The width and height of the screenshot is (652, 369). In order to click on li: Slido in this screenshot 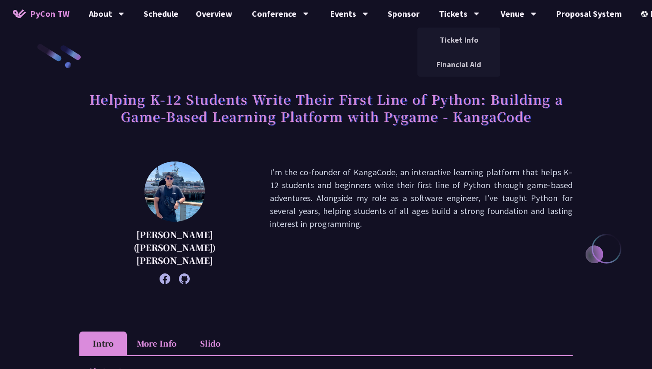, I will do `click(210, 344)`.